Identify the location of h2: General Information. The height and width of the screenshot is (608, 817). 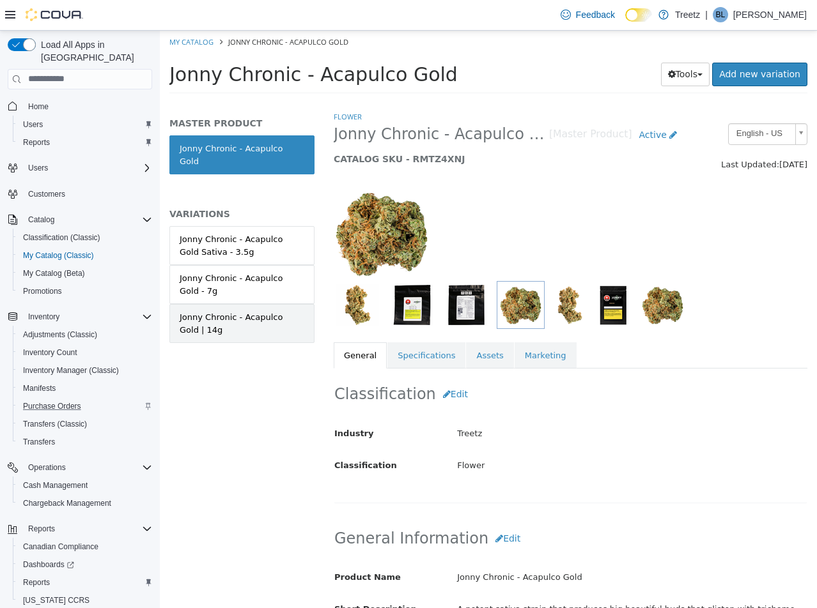
(410, 508).